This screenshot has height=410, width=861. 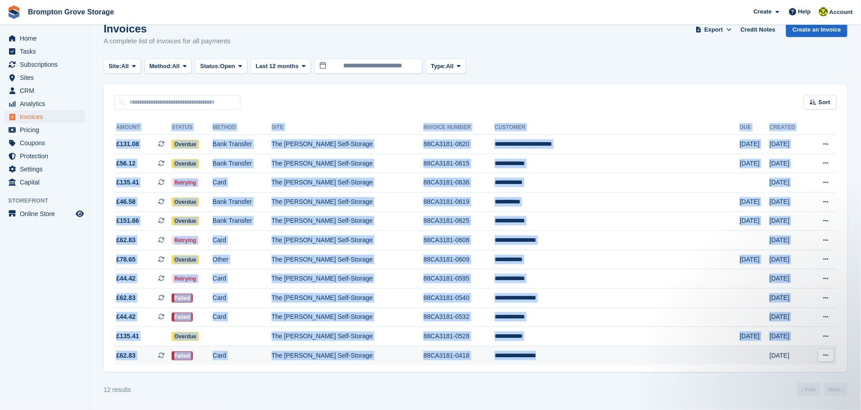 I want to click on img: Marie Cavalier, so click(x=824, y=12).